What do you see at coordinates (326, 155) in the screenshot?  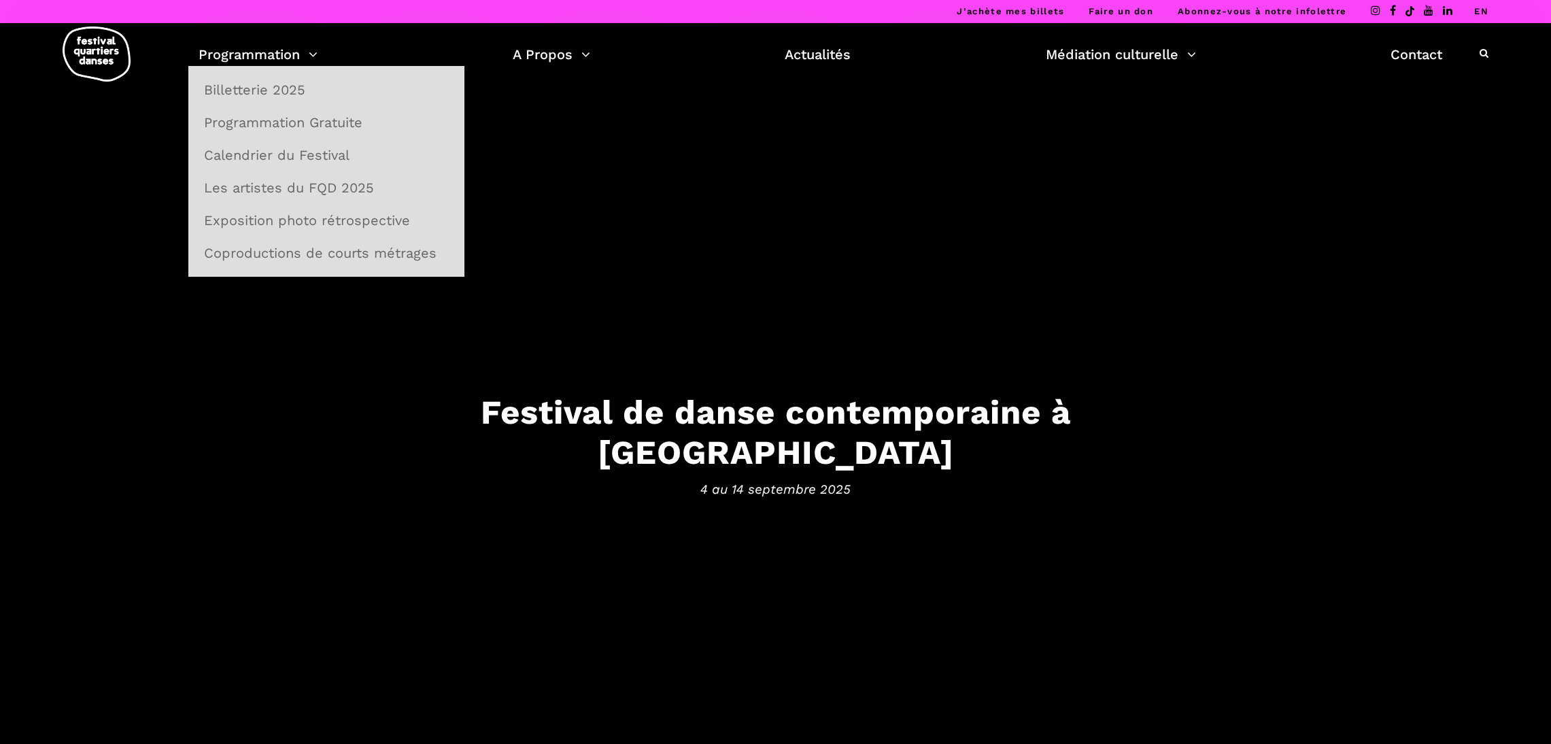 I see `a: Calendrier du Festival` at bounding box center [326, 155].